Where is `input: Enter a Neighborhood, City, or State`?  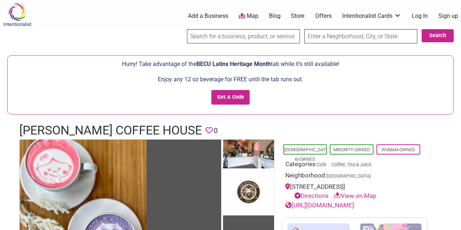 input: Enter a Neighborhood, City, or State is located at coordinates (361, 36).